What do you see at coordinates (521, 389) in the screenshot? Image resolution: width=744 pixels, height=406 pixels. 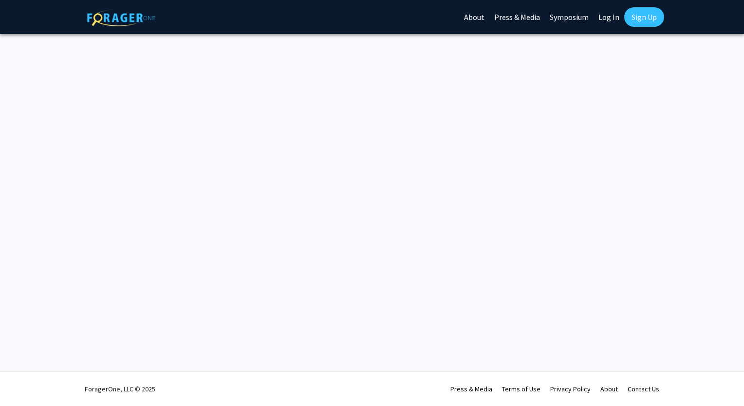 I see `a: Terms of Use` at bounding box center [521, 389].